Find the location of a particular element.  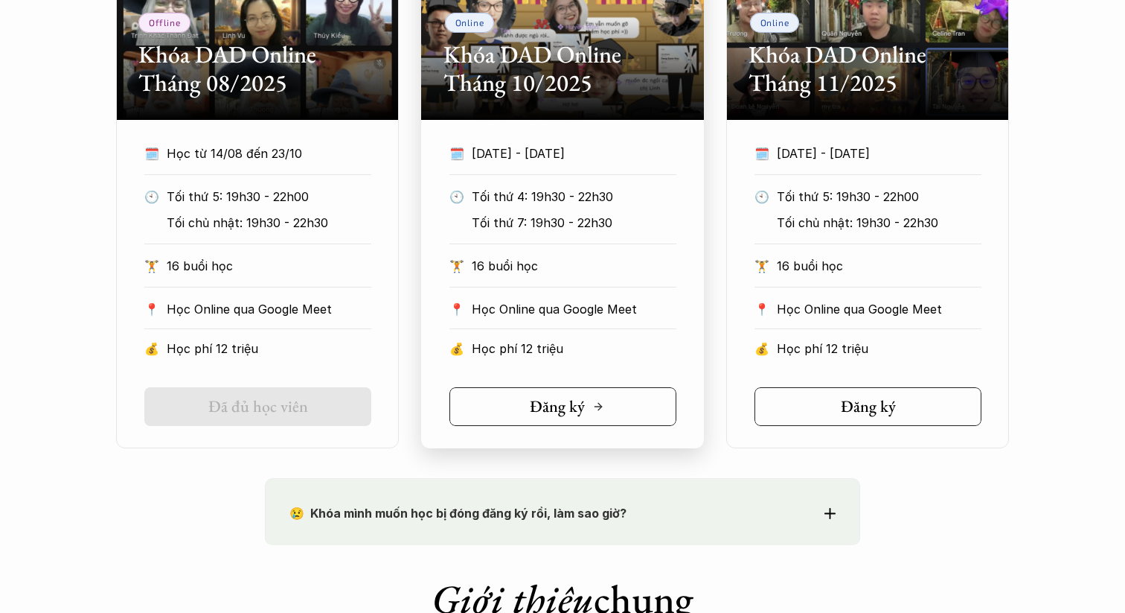

p: Tối thứ 7: 19h30 - 22h30 is located at coordinates (574, 223).